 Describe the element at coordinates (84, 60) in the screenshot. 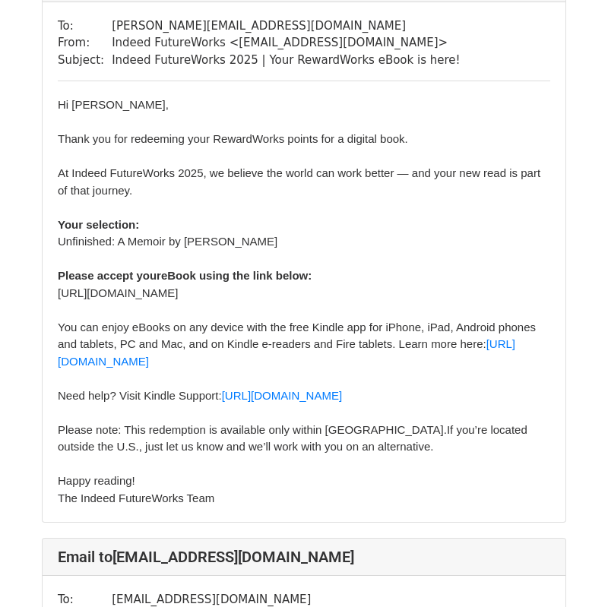

I see `td: Subject:` at that location.